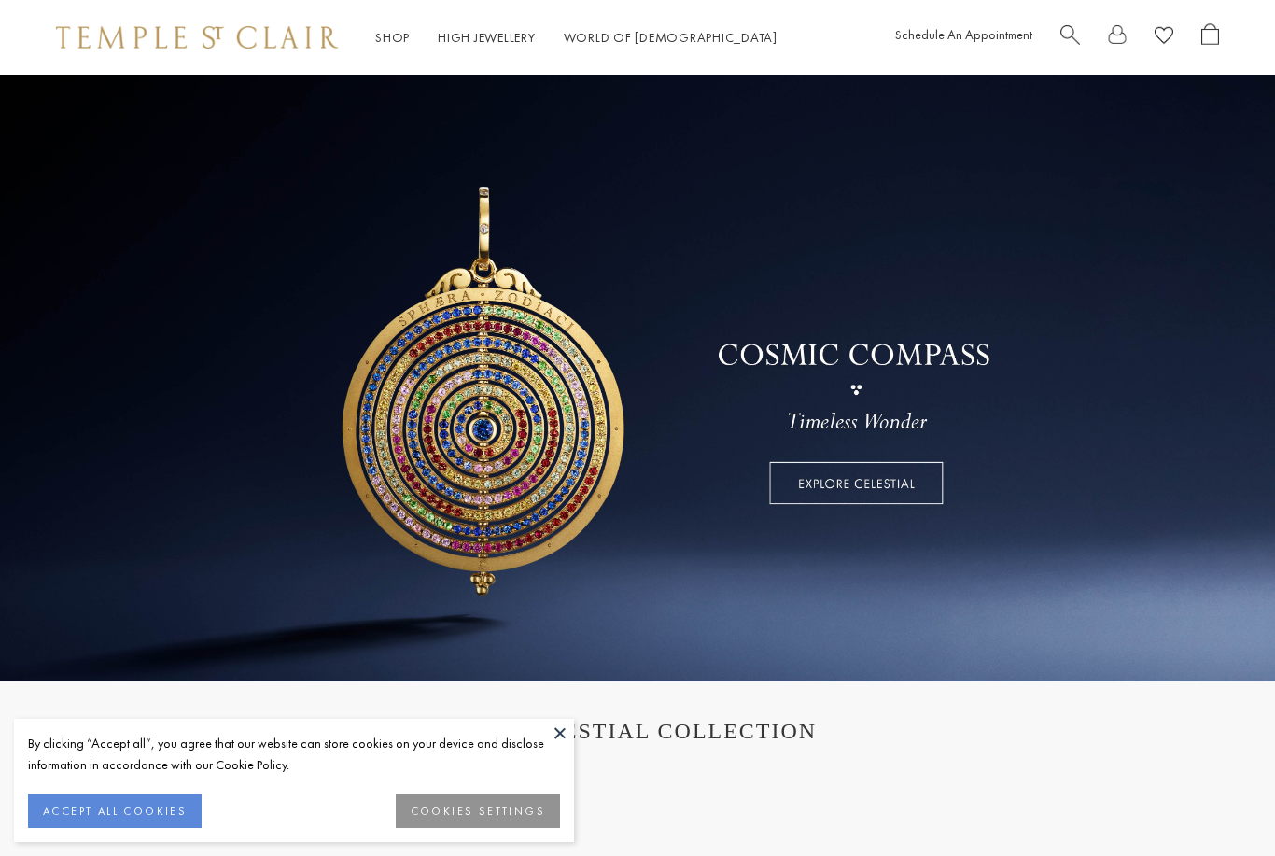 The height and width of the screenshot is (856, 1275). What do you see at coordinates (115, 811) in the screenshot?
I see `button: ACCEPT ALL COOKIES` at bounding box center [115, 811].